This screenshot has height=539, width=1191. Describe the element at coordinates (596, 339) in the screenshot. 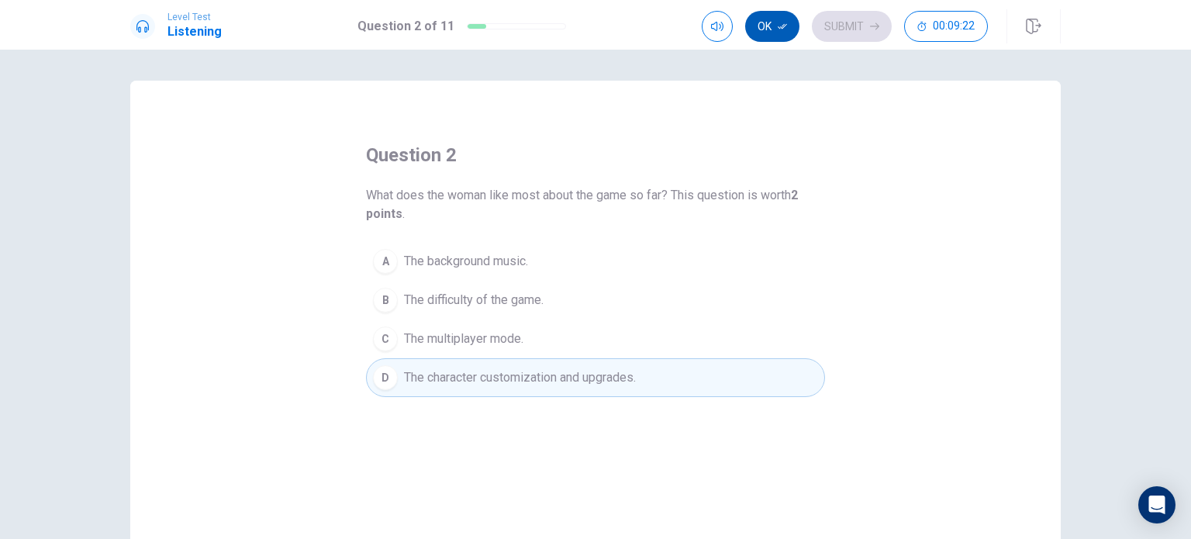

I see `button: CThe multiplayer mode.` at that location.